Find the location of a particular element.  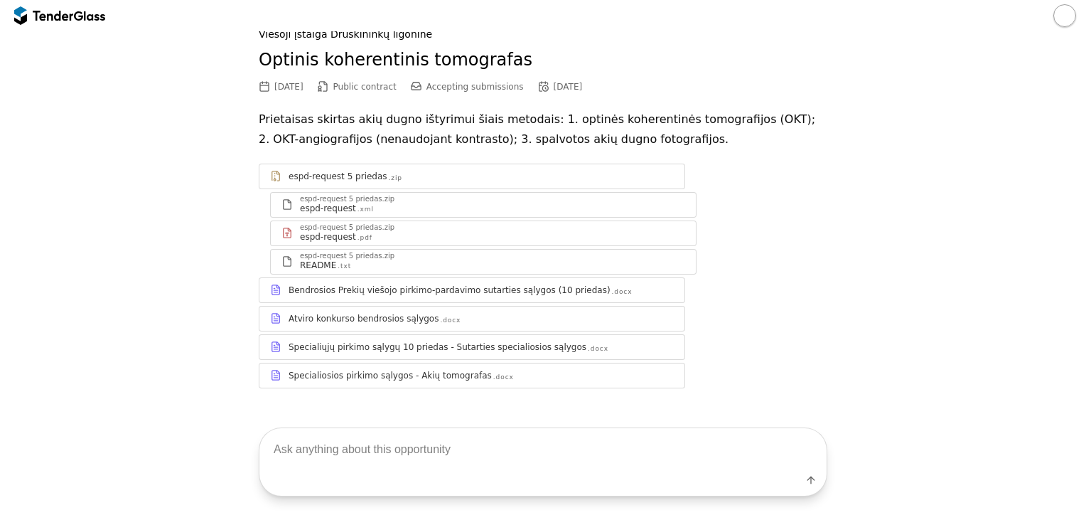

a: Atviro konkurso bendrosios sąlygos.docx is located at coordinates (472, 319).